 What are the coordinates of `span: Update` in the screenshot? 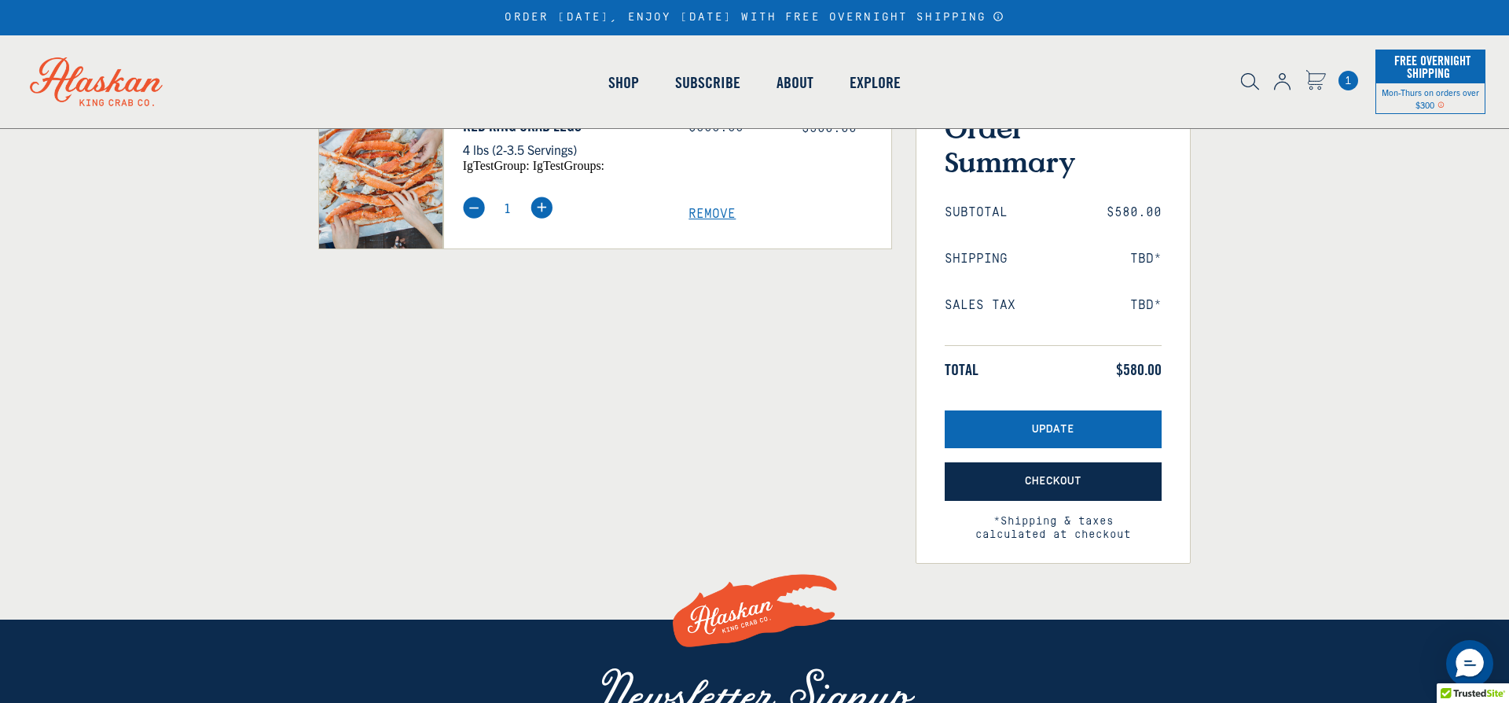 It's located at (1053, 429).